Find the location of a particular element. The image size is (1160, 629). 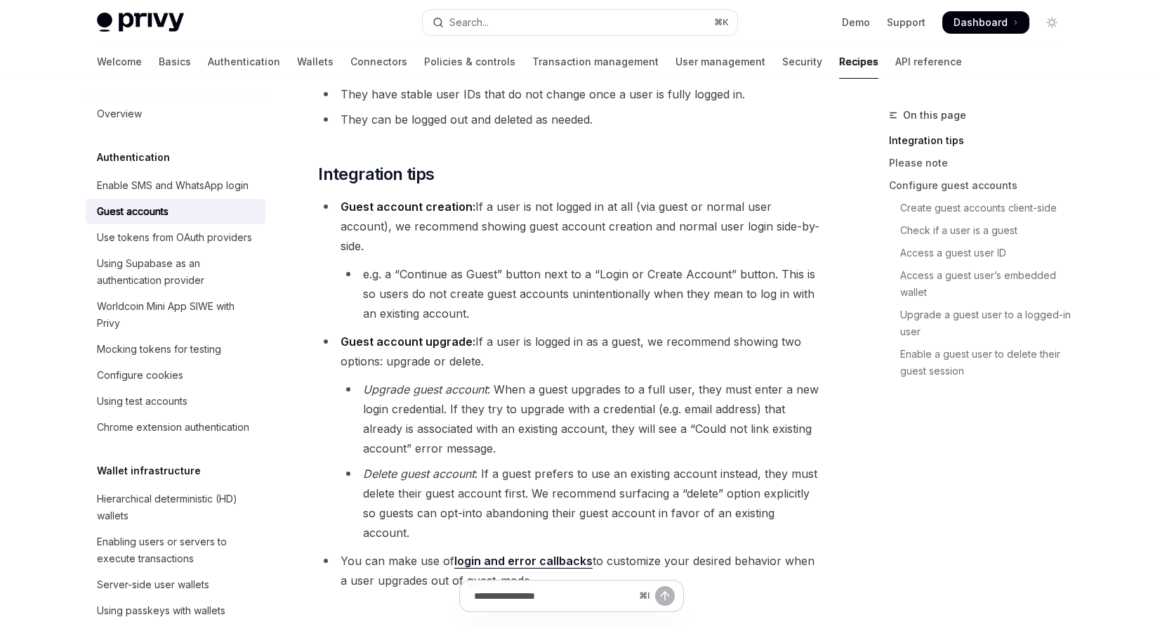

div: Search... is located at coordinates (469, 22).